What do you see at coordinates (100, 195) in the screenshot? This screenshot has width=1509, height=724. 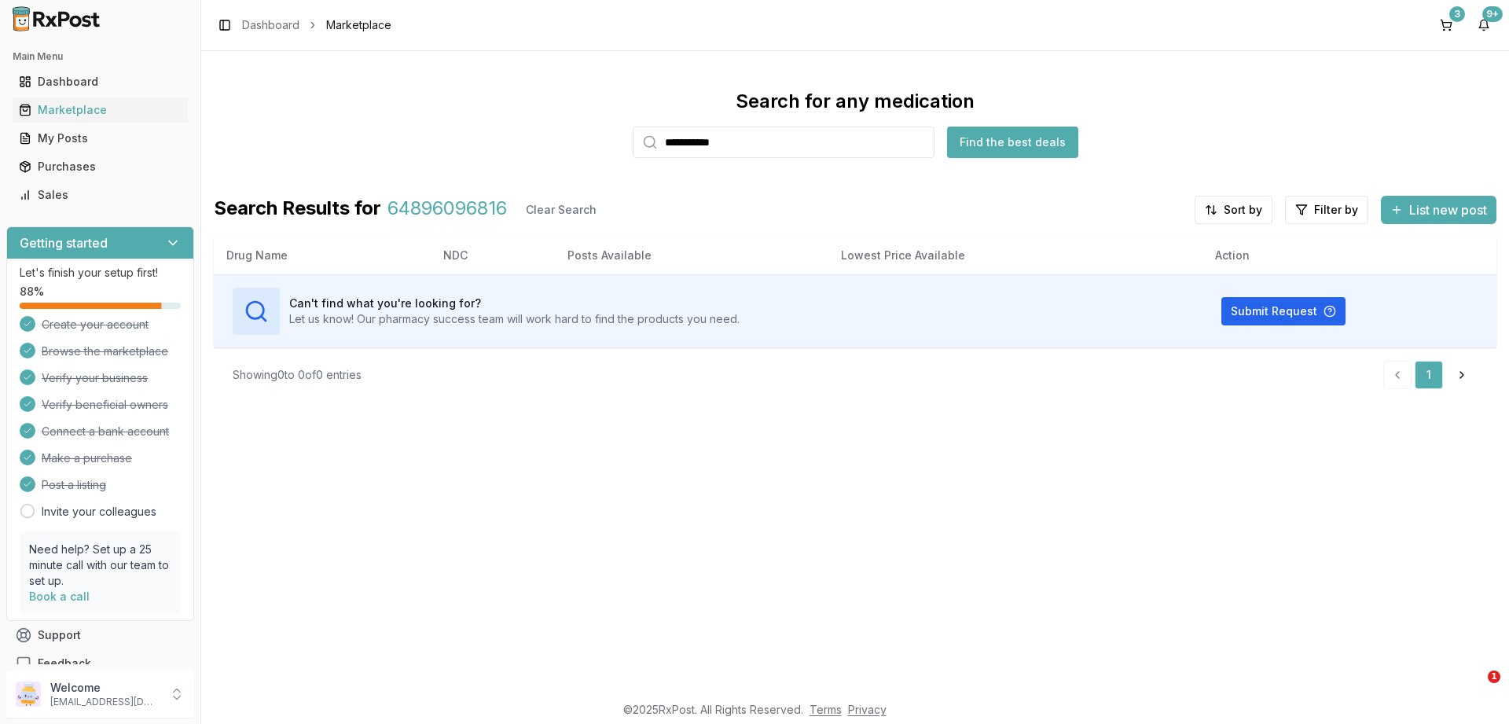 I see `a: Sales` at bounding box center [100, 195].